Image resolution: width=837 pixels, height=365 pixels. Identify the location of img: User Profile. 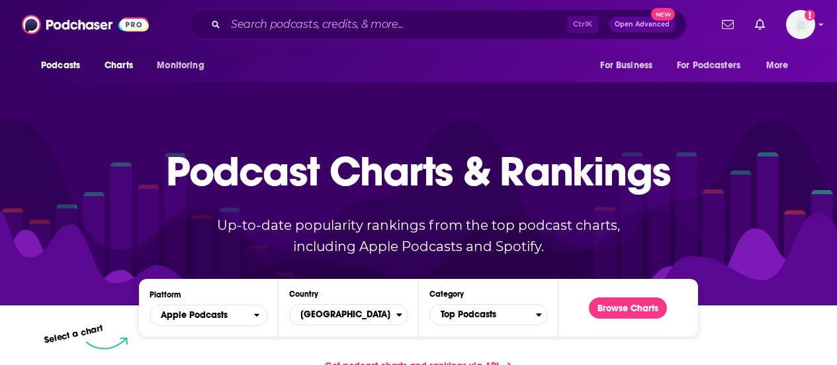
(801, 24).